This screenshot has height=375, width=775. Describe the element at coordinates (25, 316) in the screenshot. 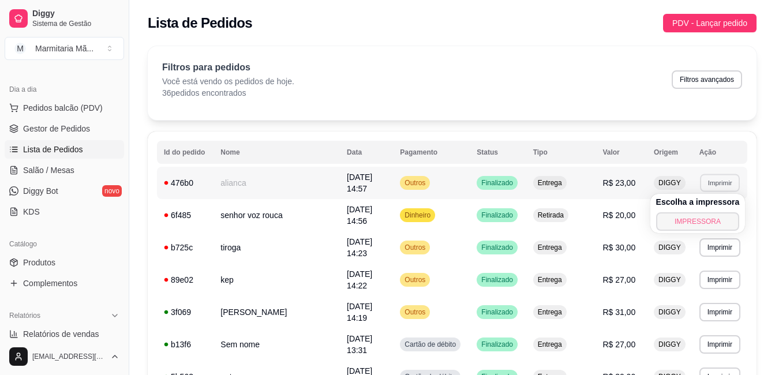

I see `span: Relatórios` at that location.